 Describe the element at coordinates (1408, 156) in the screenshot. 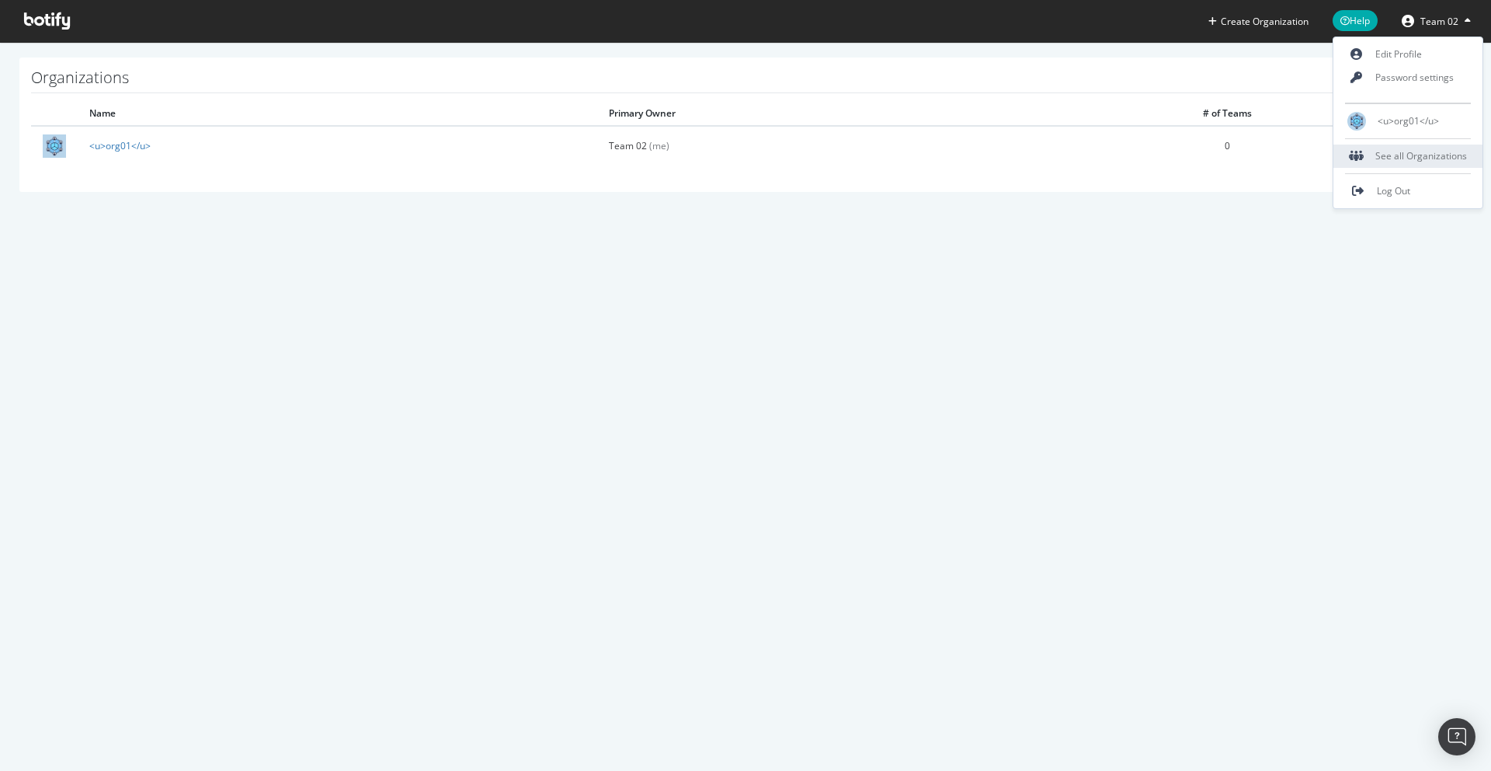

I see `div: See all Organizations` at that location.